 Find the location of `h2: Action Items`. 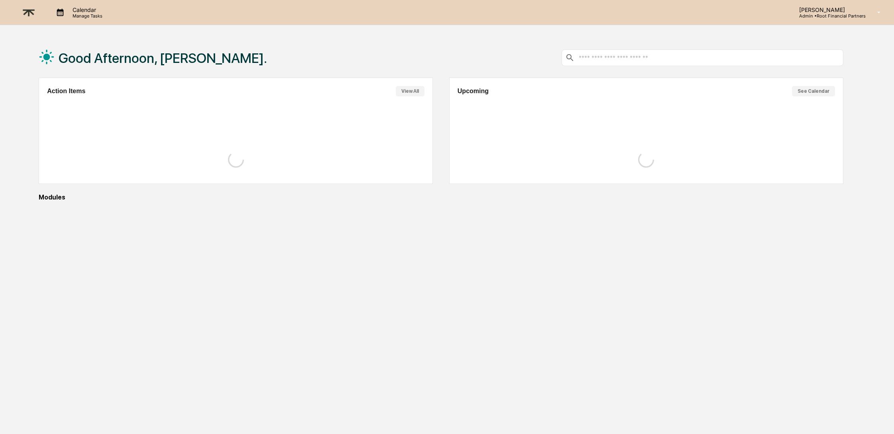

h2: Action Items is located at coordinates (66, 91).